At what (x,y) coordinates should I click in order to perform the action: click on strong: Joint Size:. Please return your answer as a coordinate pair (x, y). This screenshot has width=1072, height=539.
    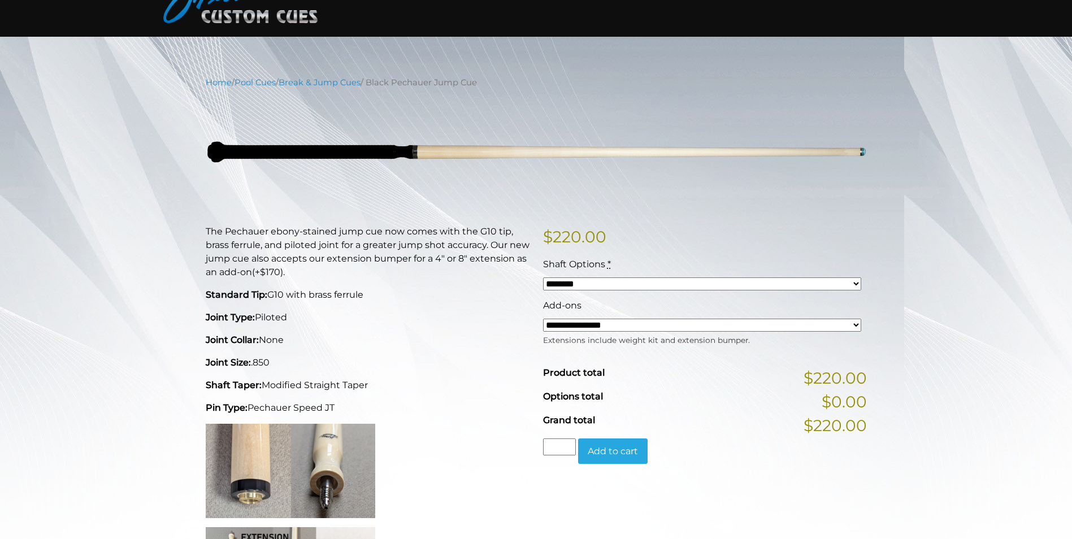
    Looking at the image, I should click on (228, 362).